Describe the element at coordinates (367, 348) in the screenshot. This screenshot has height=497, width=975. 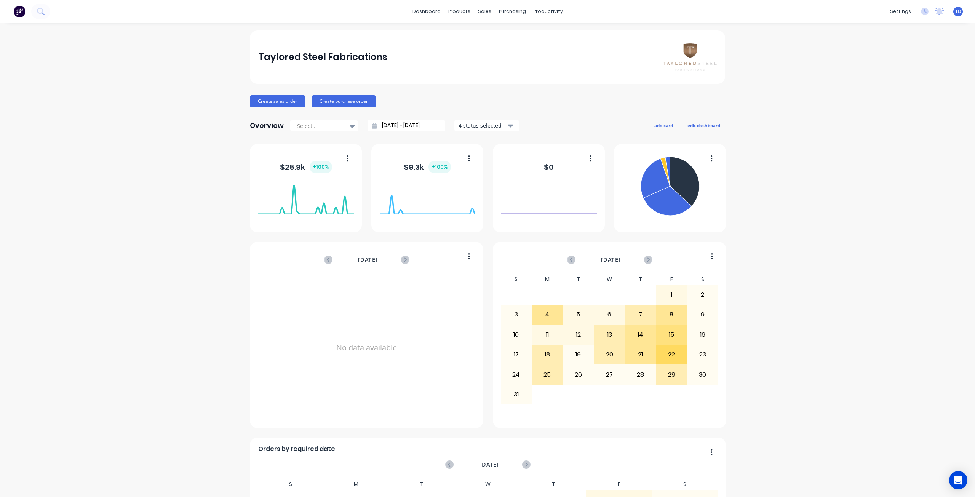
I see `div: No data available` at that location.